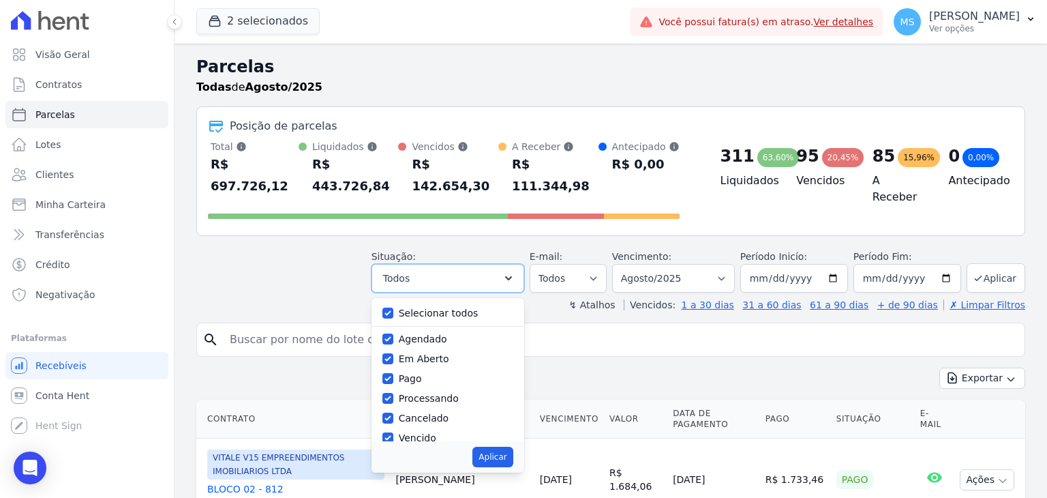  What do you see at coordinates (258, 21) in the screenshot?
I see `button: 2 selecionados` at bounding box center [258, 21].